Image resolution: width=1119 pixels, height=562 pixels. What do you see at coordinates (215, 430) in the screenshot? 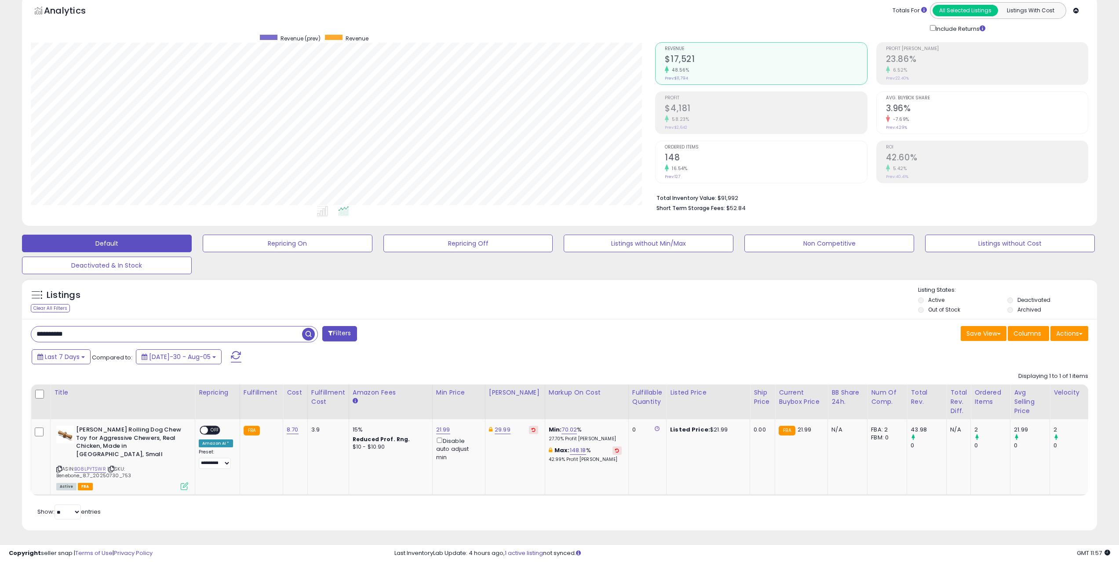
I see `span: OFF` at bounding box center [215, 430].